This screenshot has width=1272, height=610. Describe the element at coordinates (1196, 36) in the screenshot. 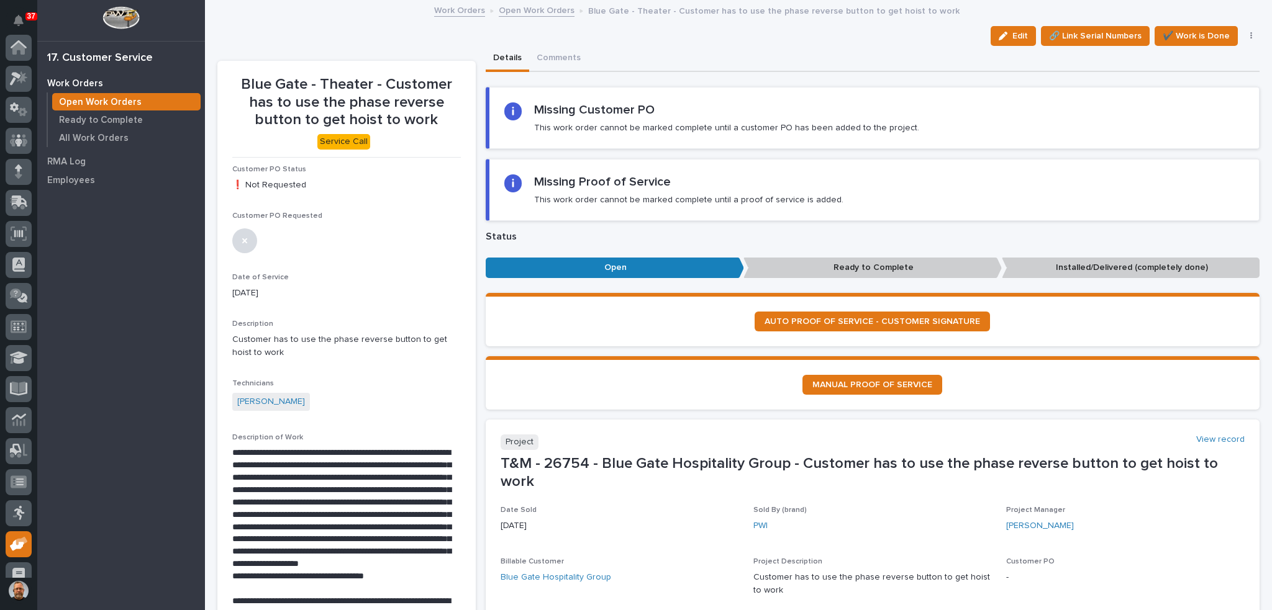

I see `span: ✔️ Work is Done` at that location.